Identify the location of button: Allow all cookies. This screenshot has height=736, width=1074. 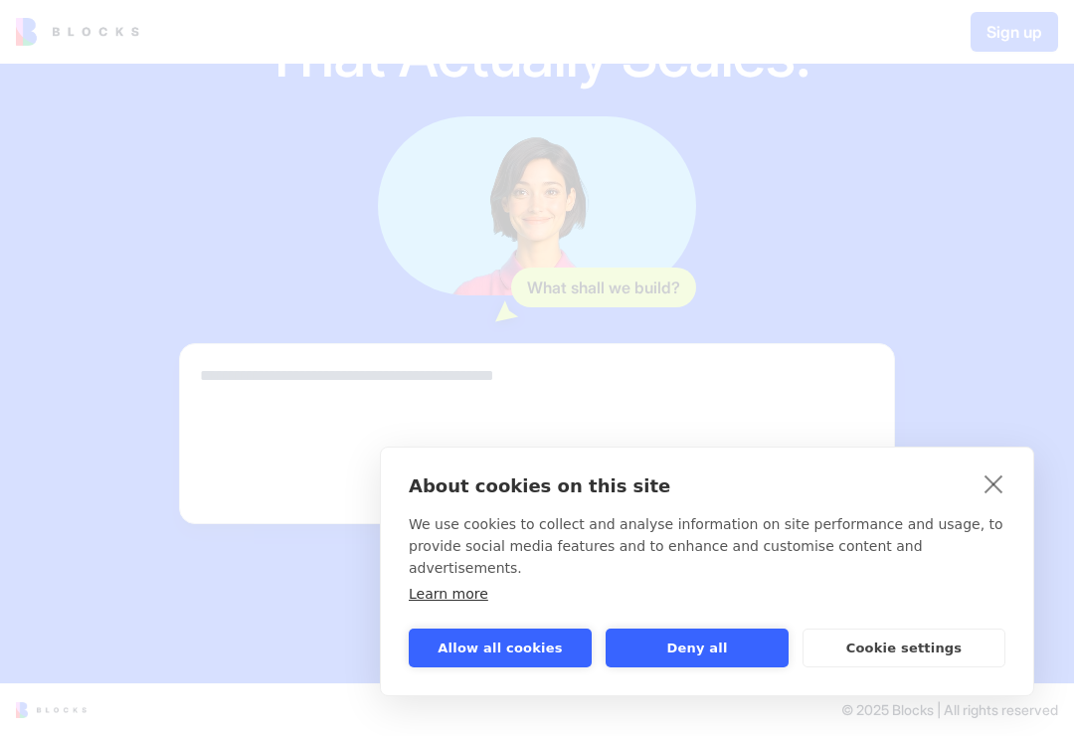
(500, 647).